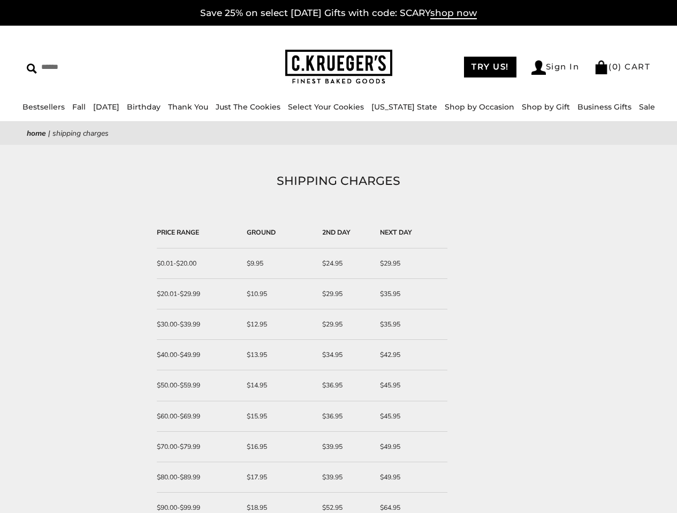 The image size is (677, 513). I want to click on td: $10.95, so click(279, 294).